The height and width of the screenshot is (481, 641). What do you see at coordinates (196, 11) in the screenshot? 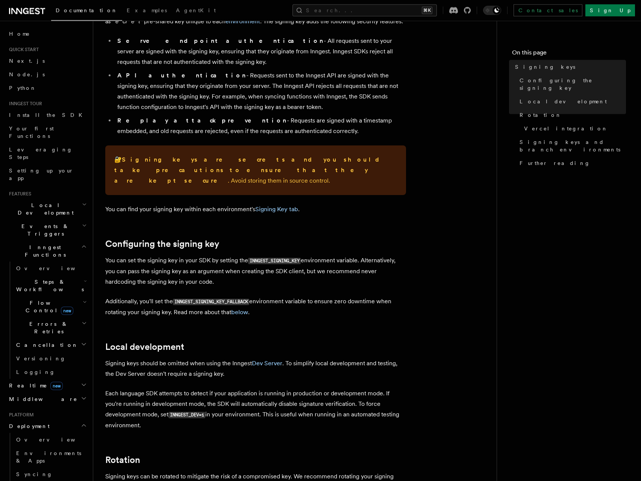
I see `span: AgentKit` at bounding box center [196, 11].